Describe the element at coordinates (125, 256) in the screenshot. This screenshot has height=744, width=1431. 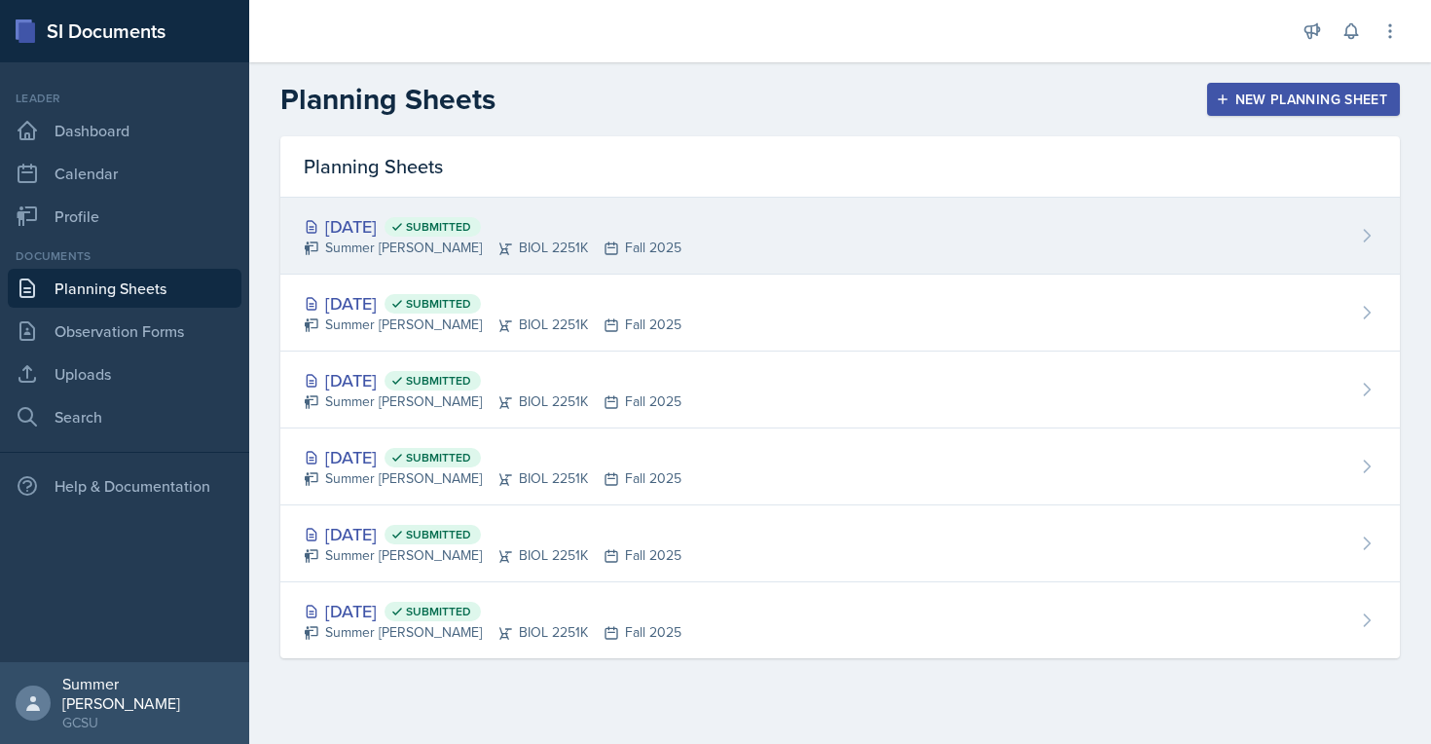
I see `div: Documents` at that location.